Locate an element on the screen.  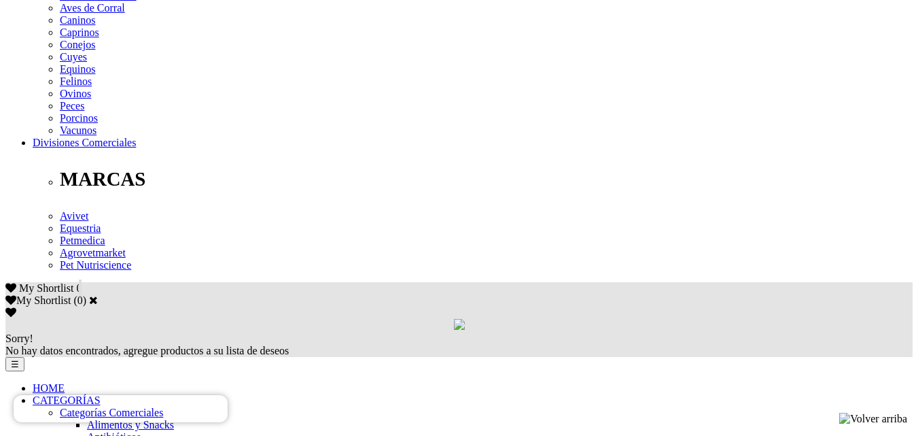
a: Aves de Corral is located at coordinates (92, 7).